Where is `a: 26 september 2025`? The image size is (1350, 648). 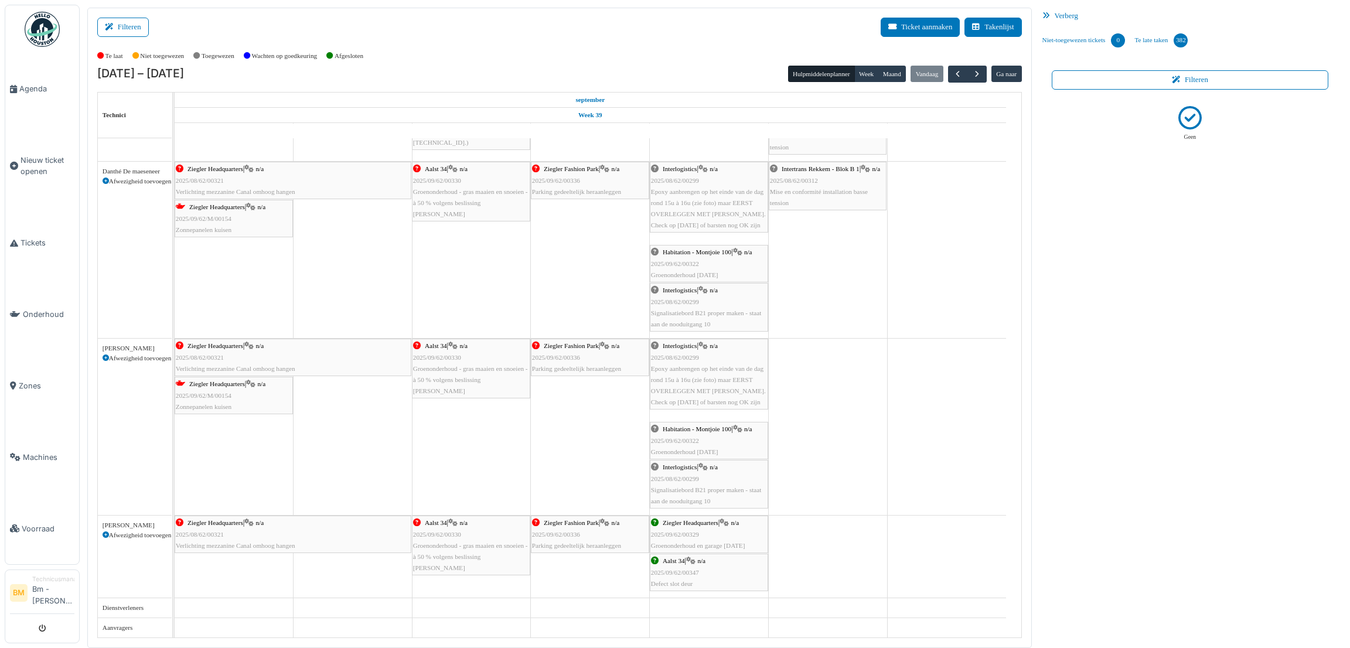
a: 26 september 2025 is located at coordinates (709, 130).